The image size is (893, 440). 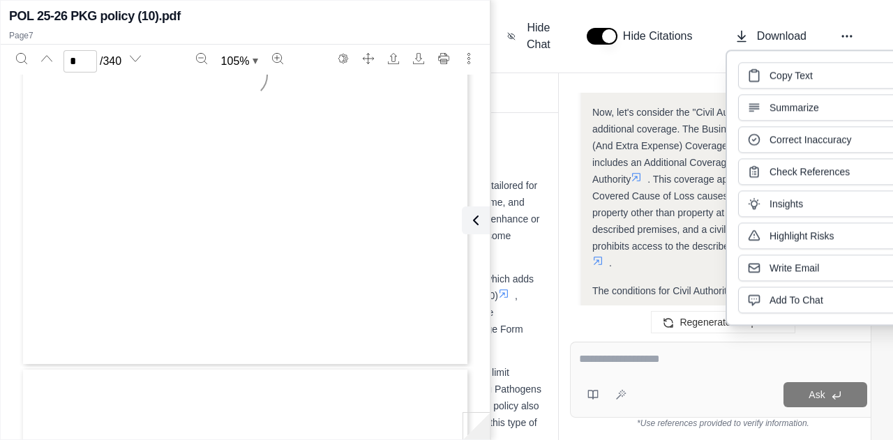 What do you see at coordinates (794, 107) in the screenshot?
I see `span: Summarize` at bounding box center [794, 107].